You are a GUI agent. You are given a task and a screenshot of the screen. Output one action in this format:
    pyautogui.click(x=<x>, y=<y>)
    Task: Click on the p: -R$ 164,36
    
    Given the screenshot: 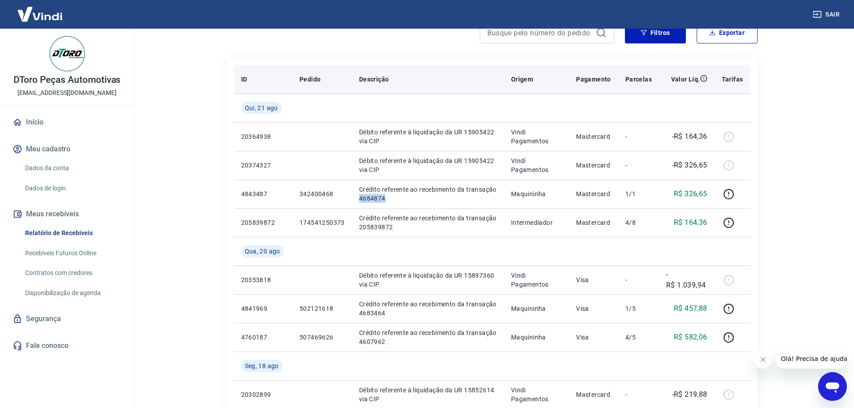 What is the action you would take?
    pyautogui.click(x=689, y=137)
    